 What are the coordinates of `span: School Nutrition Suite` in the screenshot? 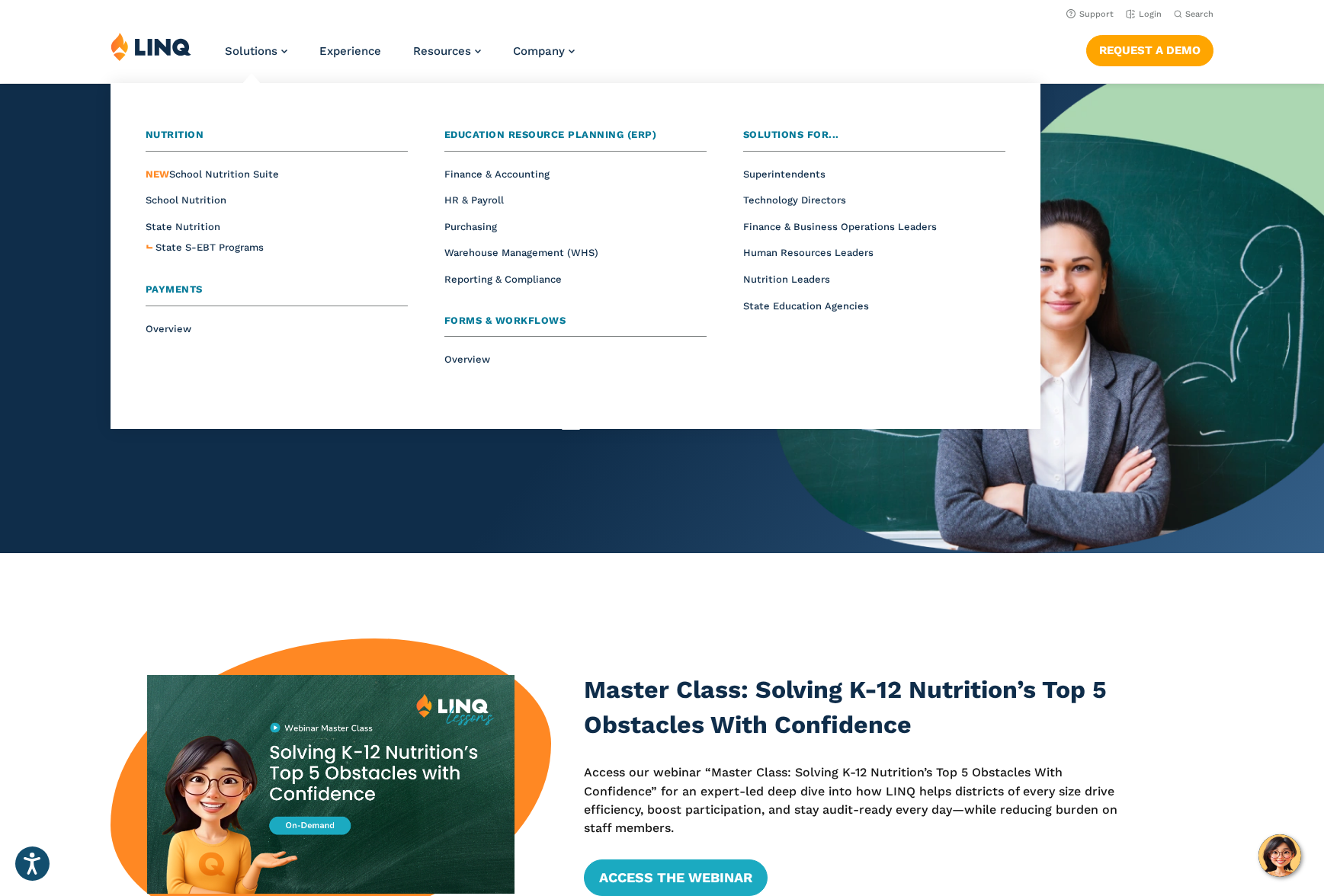 It's located at (212, 174).